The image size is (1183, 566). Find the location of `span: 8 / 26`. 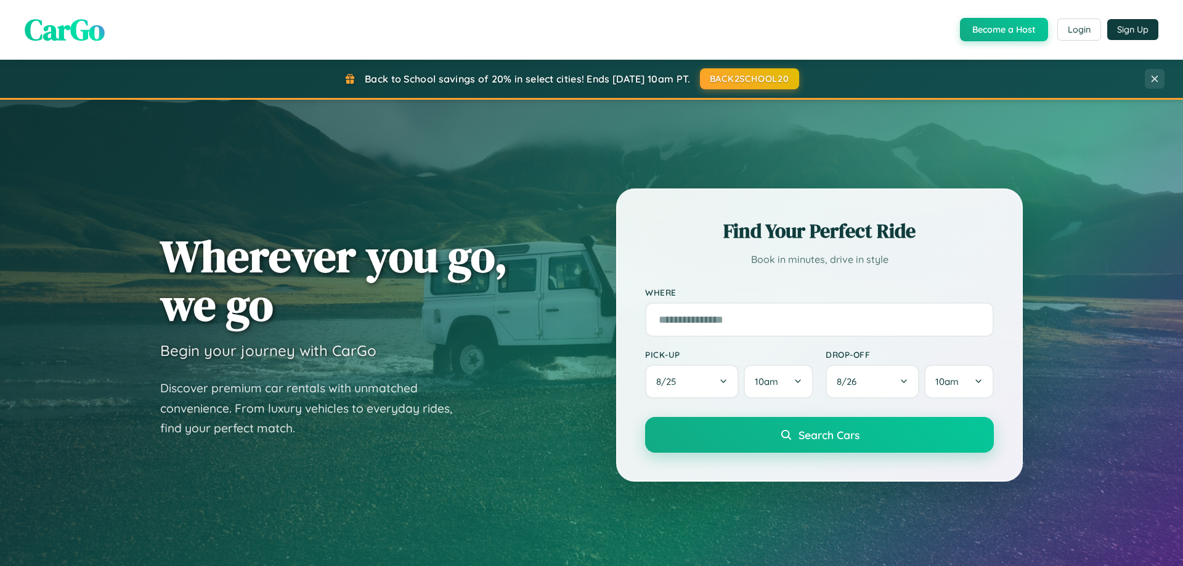

span: 8 / 26 is located at coordinates (850, 381).